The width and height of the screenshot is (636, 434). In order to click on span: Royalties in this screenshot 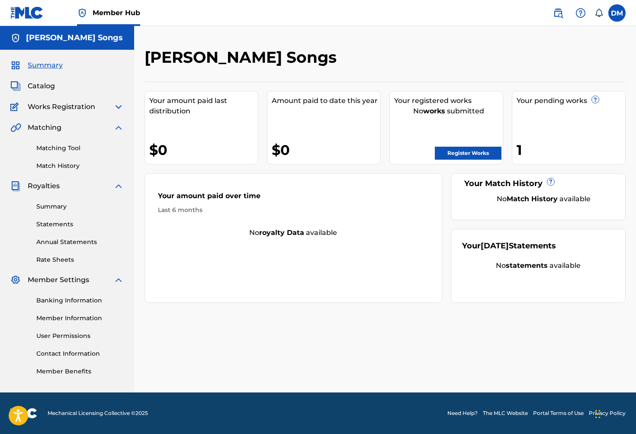, I will do `click(44, 186)`.